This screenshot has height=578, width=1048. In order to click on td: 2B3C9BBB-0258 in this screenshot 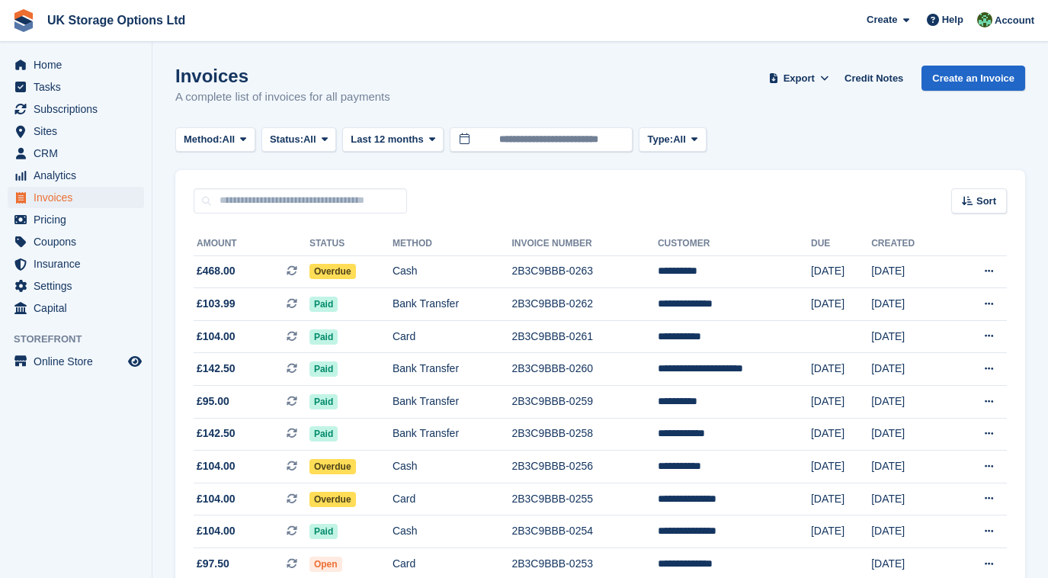, I will do `click(584, 434)`.